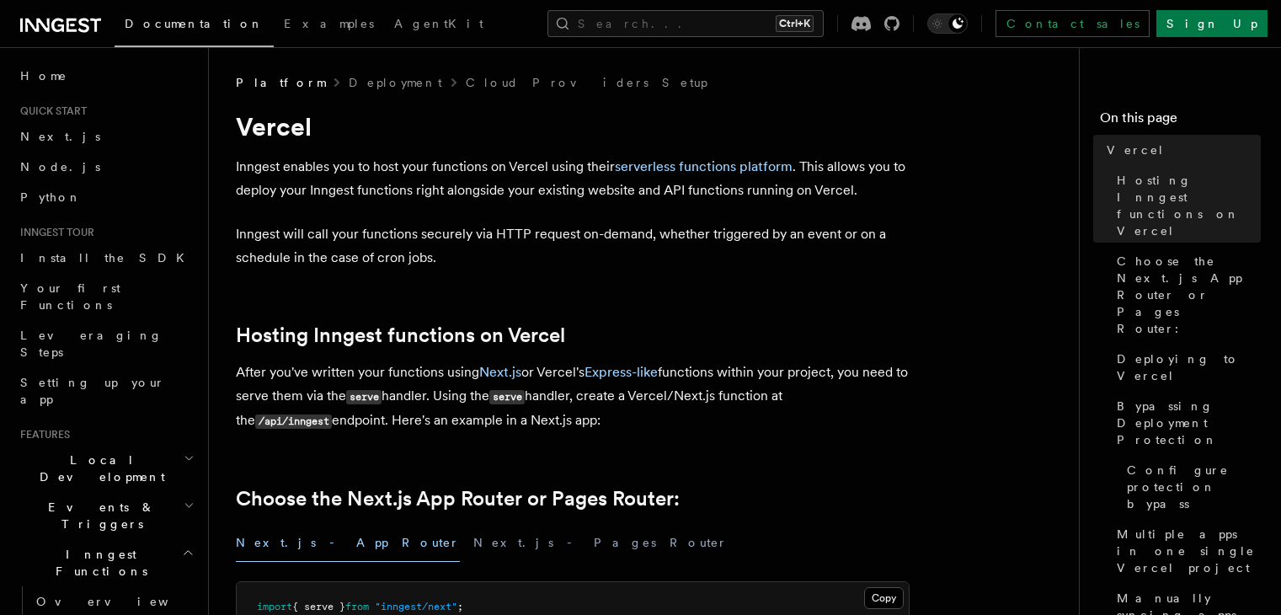  I want to click on a: Vercel, so click(1180, 150).